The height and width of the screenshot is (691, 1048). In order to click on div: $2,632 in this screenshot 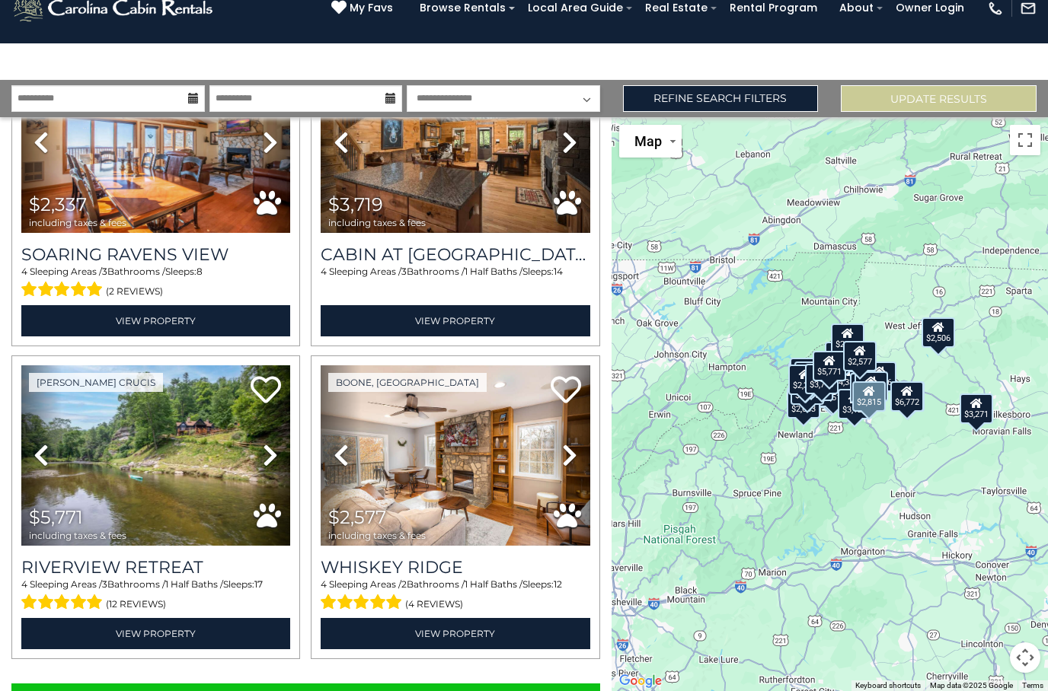, I will do `click(867, 388)`.